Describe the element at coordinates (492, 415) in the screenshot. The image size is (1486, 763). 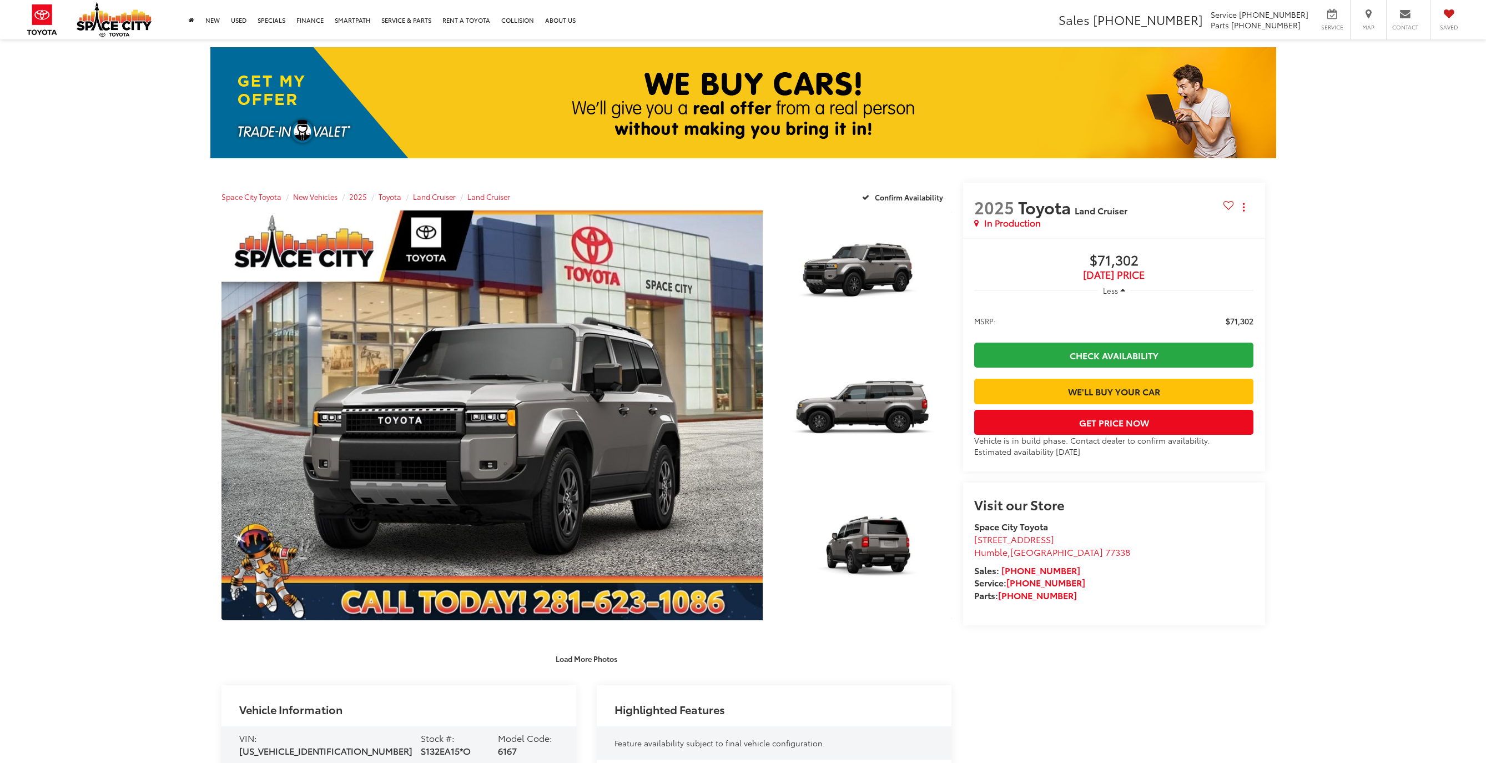
I see `a: Expand Photo 0` at that location.